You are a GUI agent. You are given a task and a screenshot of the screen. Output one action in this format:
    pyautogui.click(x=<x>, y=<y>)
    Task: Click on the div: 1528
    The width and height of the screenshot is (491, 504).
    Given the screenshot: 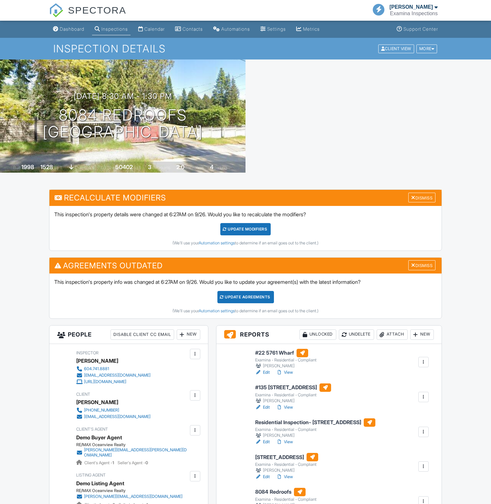 What is the action you would take?
    pyautogui.click(x=47, y=167)
    